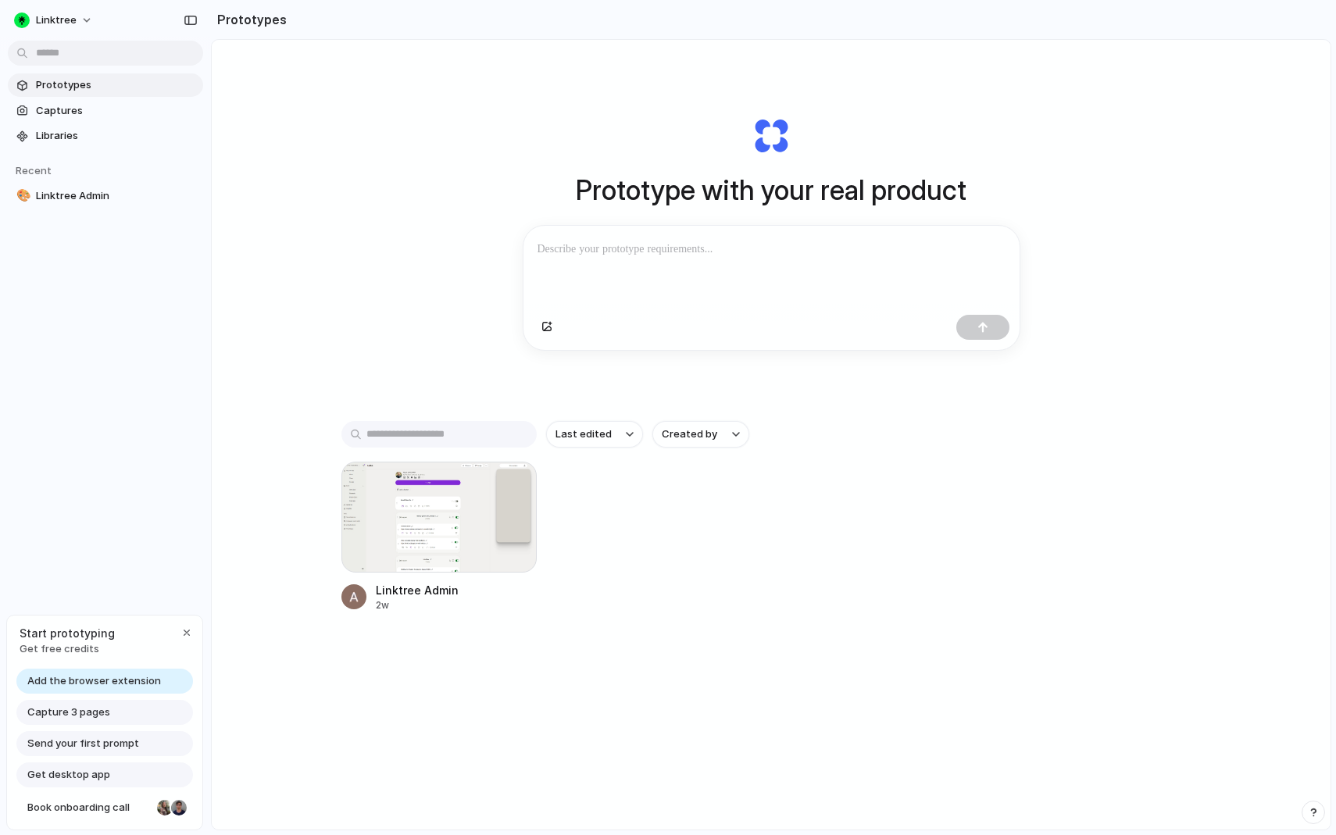  What do you see at coordinates (165, 808) in the screenshot?
I see `div: Nicole Kubica` at bounding box center [165, 808].